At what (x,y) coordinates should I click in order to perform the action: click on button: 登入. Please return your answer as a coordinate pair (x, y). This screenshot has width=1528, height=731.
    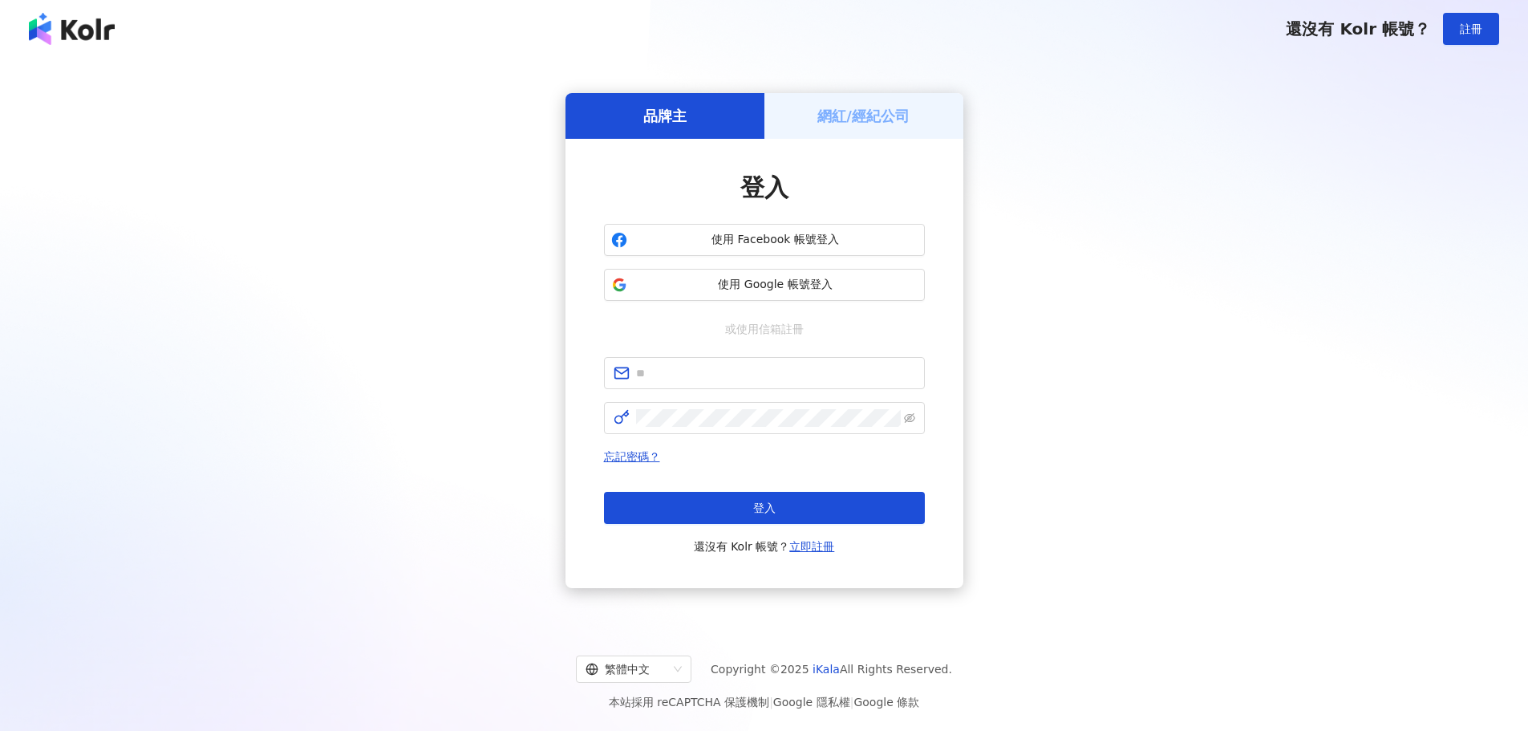
    Looking at the image, I should click on (765, 508).